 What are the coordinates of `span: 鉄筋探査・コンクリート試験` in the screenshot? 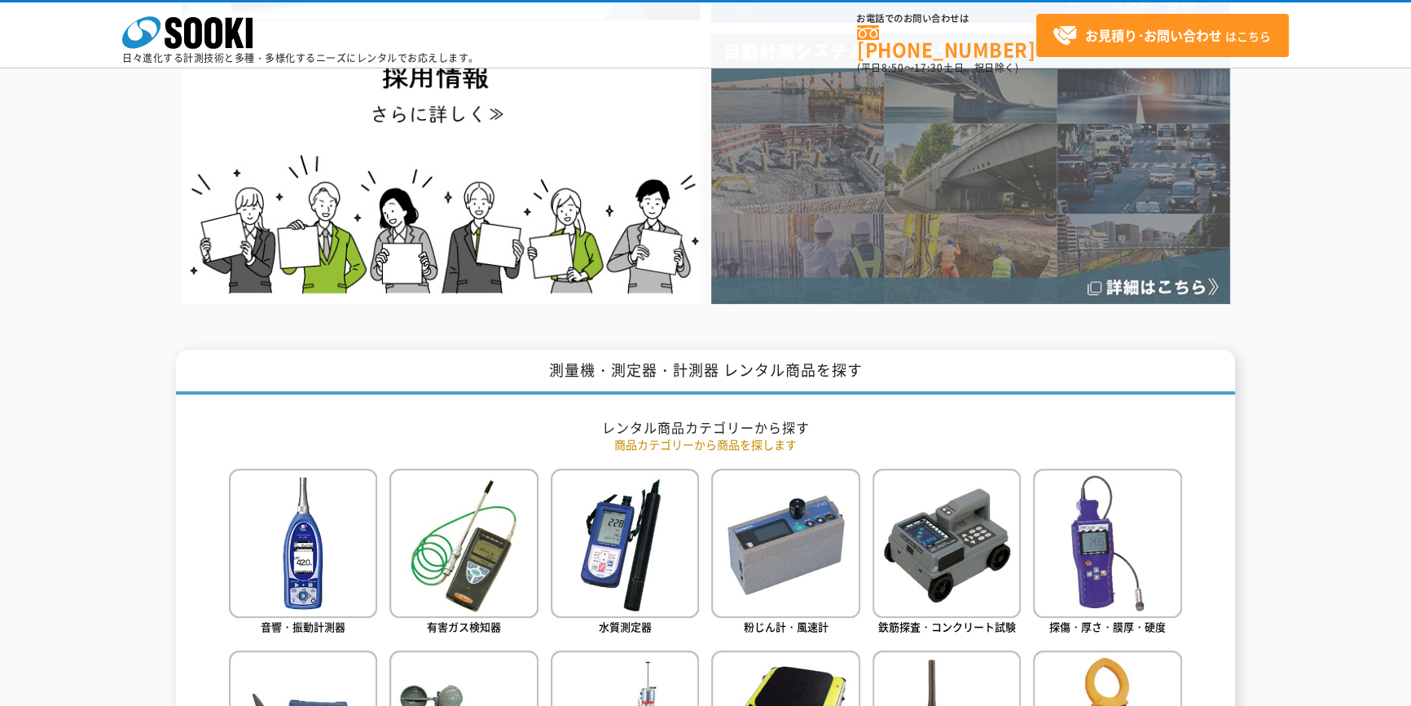 It's located at (947, 626).